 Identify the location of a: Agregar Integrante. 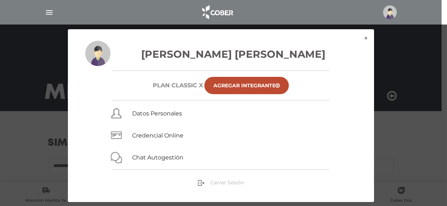
(247, 86).